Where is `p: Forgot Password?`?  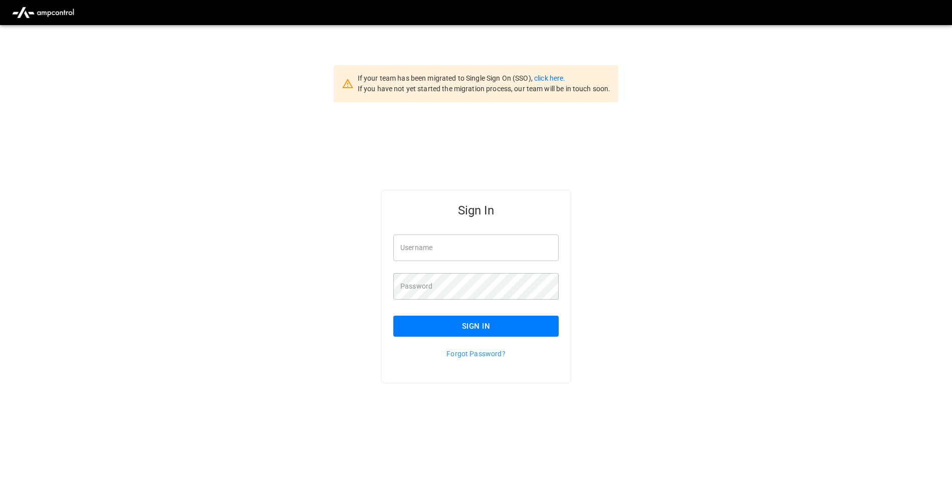 p: Forgot Password? is located at coordinates (476, 354).